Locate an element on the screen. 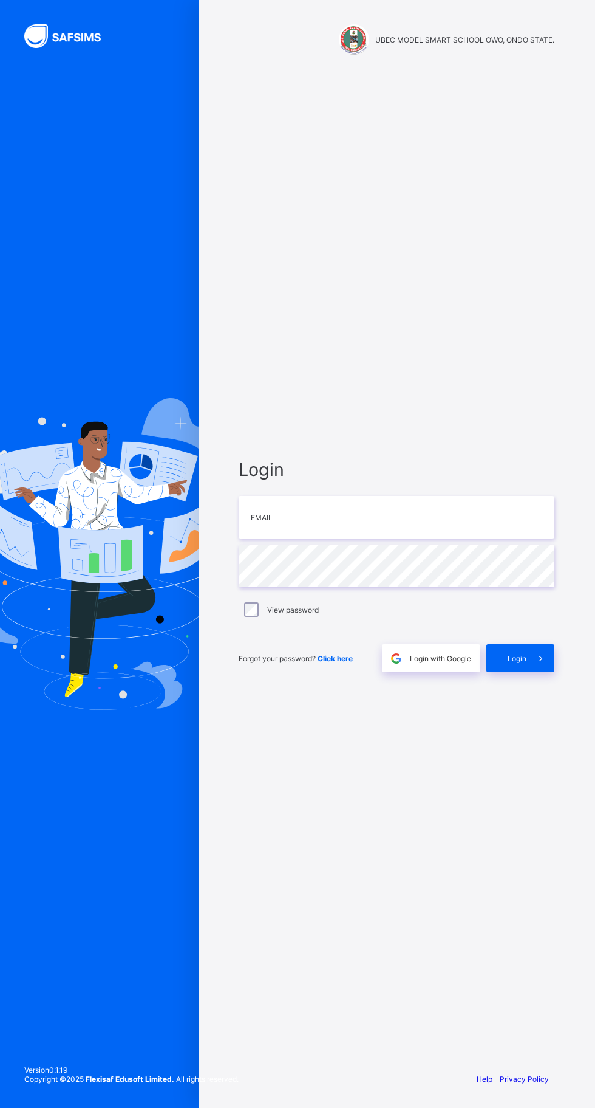  img: google.396cfc9801f0270233282035f929180a.svg is located at coordinates (396, 658).